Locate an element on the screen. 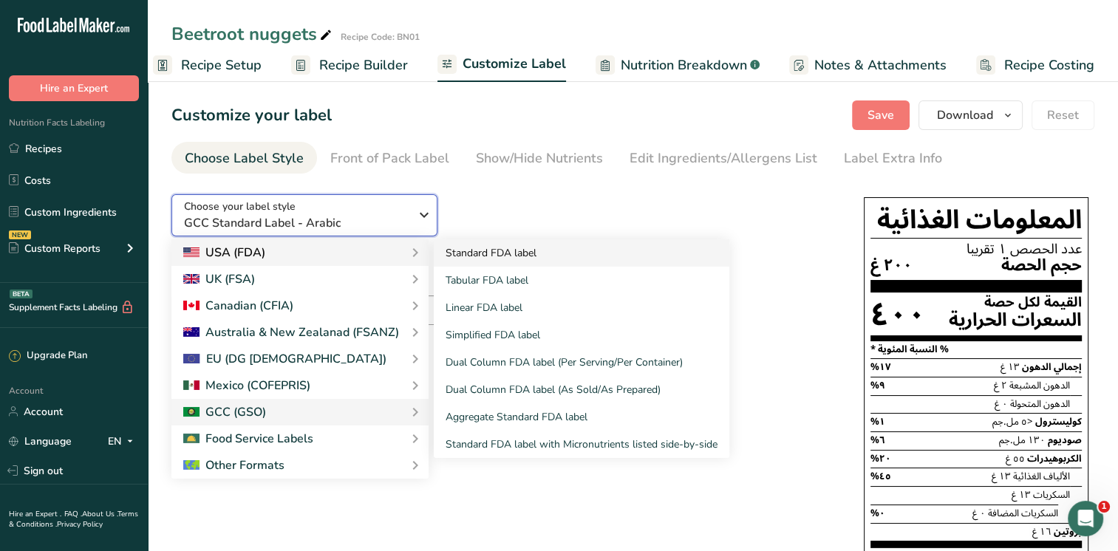 This screenshot has height=551, width=1118. div: Mexico (COFEPRIS) is located at coordinates (247, 386).